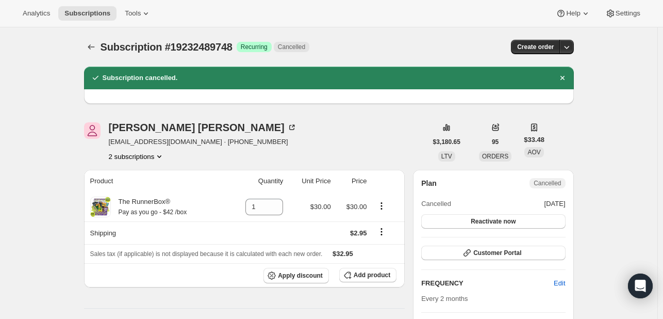  Describe the element at coordinates (535, 47) in the screenshot. I see `button: Create order` at that location.